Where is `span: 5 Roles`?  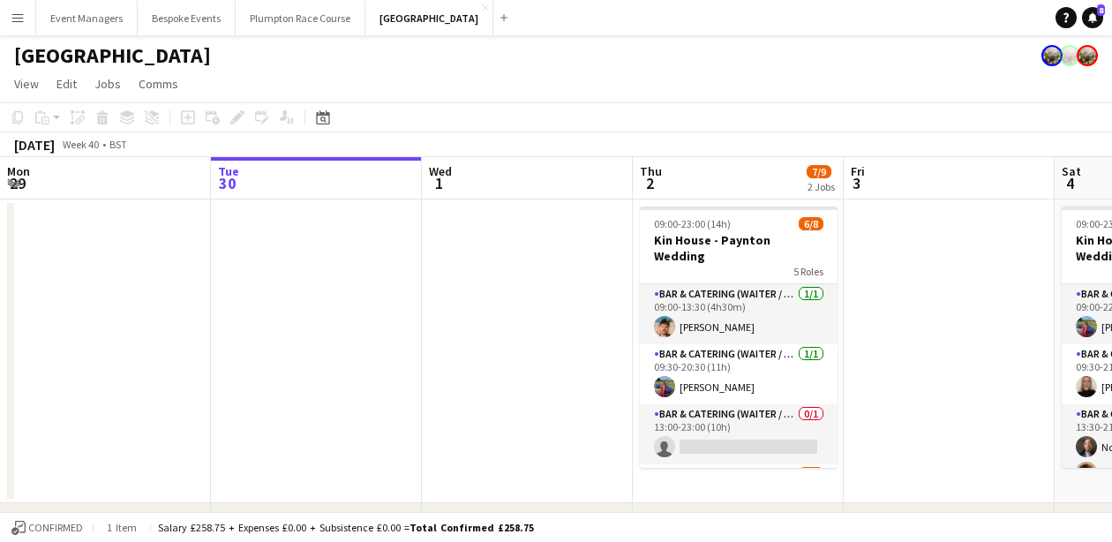
span: 5 Roles is located at coordinates (809, 271).